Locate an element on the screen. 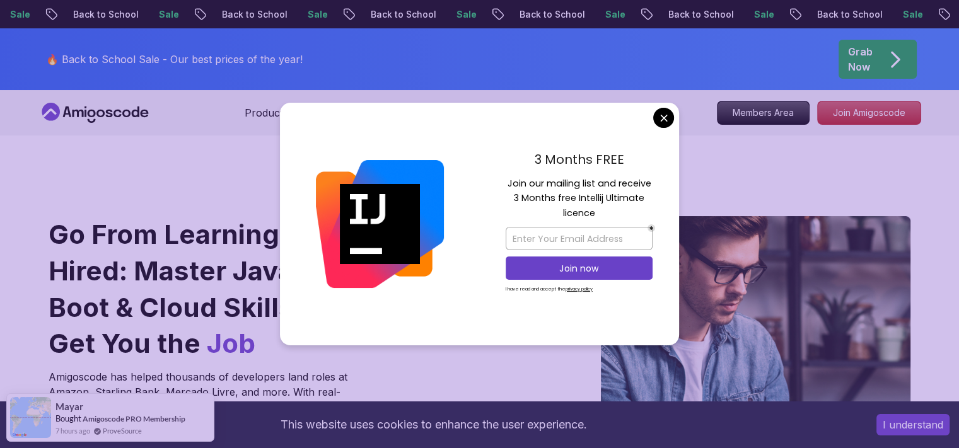  p: Products is located at coordinates (266, 113).